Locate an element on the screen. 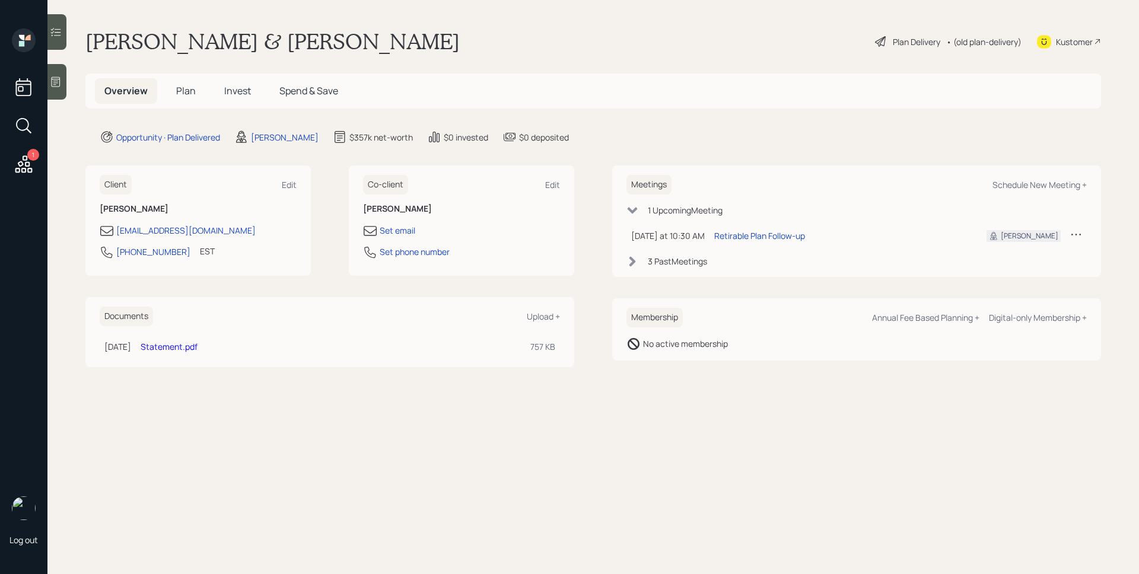 The height and width of the screenshot is (574, 1139). div: Set phone number is located at coordinates (415, 251).